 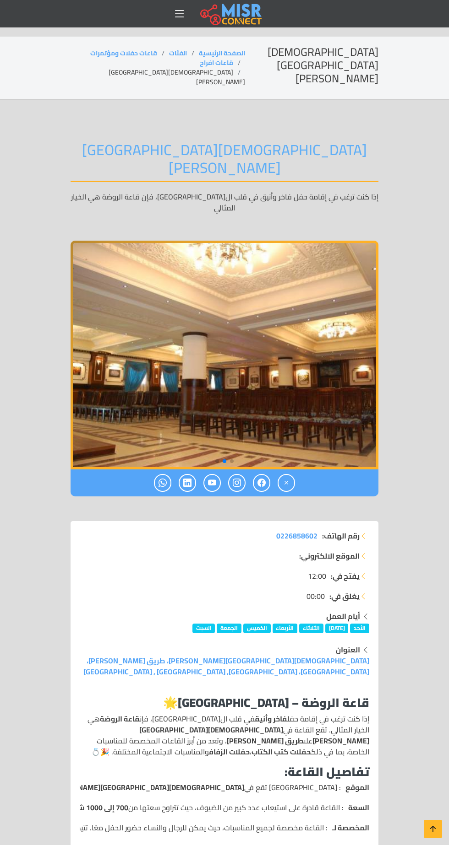 What do you see at coordinates (217, 461) in the screenshot?
I see `span: Go to slide 3` at bounding box center [217, 461].